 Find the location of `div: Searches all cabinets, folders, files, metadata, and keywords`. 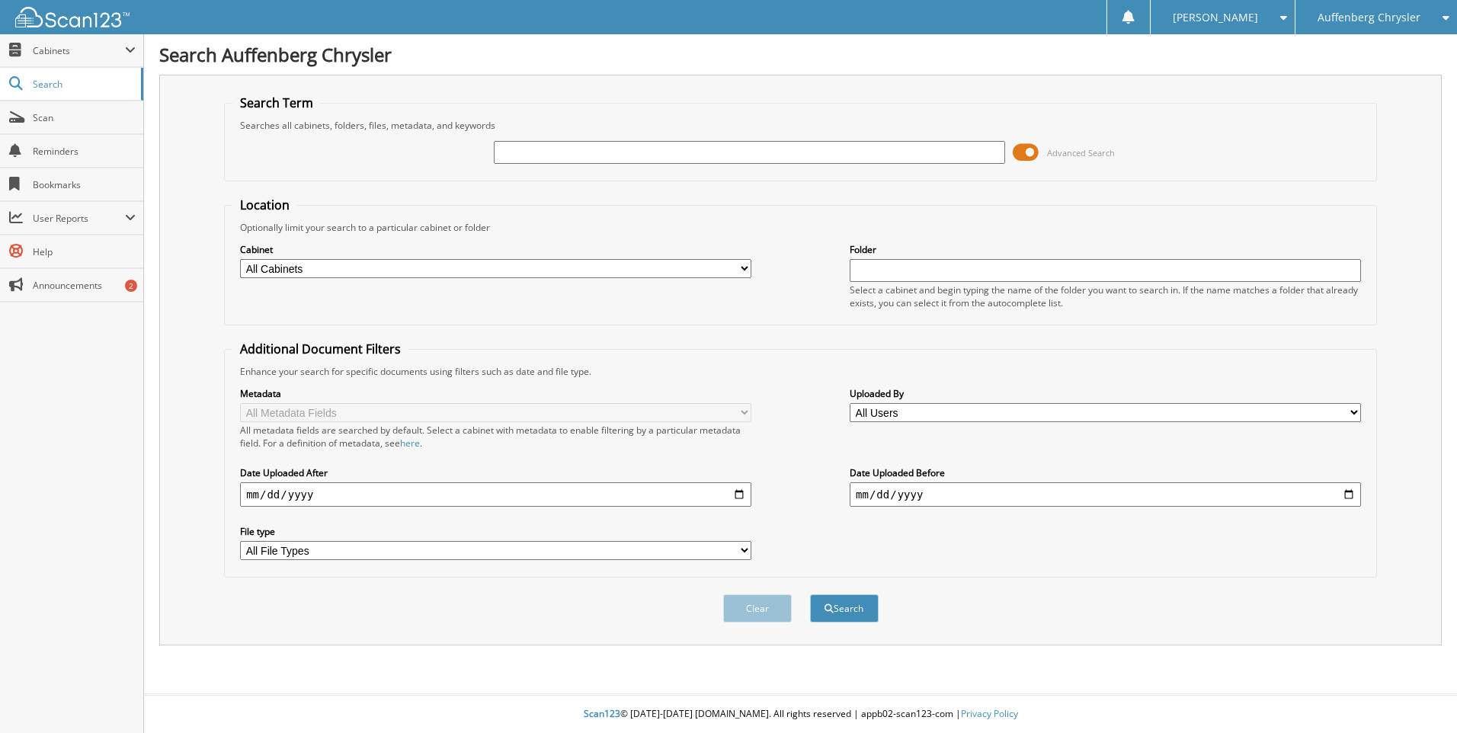

div: Searches all cabinets, folders, files, metadata, and keywords is located at coordinates (800, 125).